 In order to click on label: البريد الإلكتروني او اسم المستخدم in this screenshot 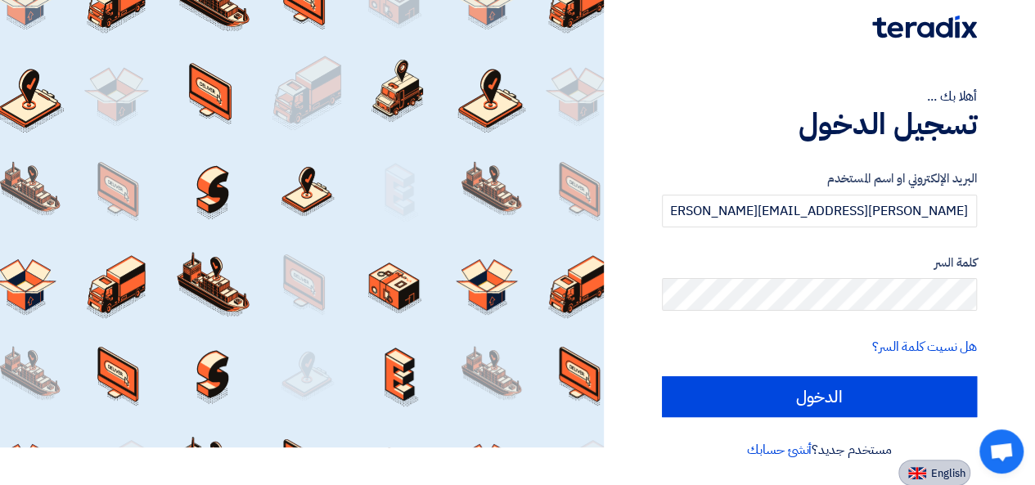, I will do `click(819, 178)`.